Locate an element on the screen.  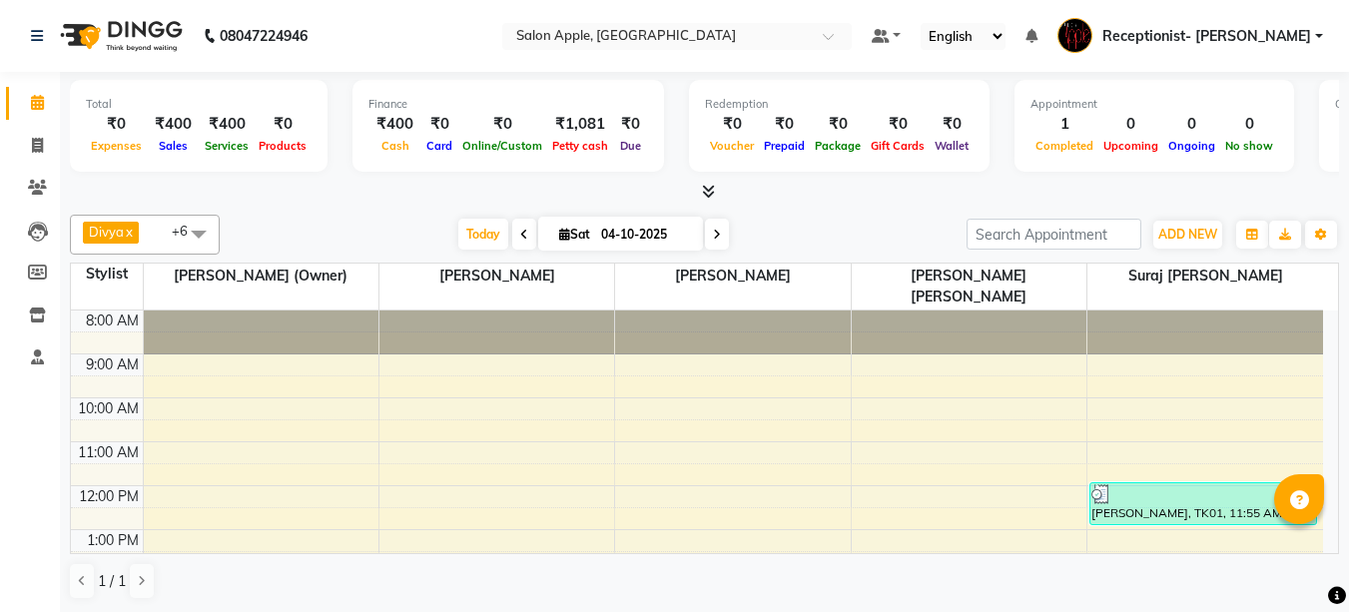
span: Ongoing is located at coordinates (1191, 146).